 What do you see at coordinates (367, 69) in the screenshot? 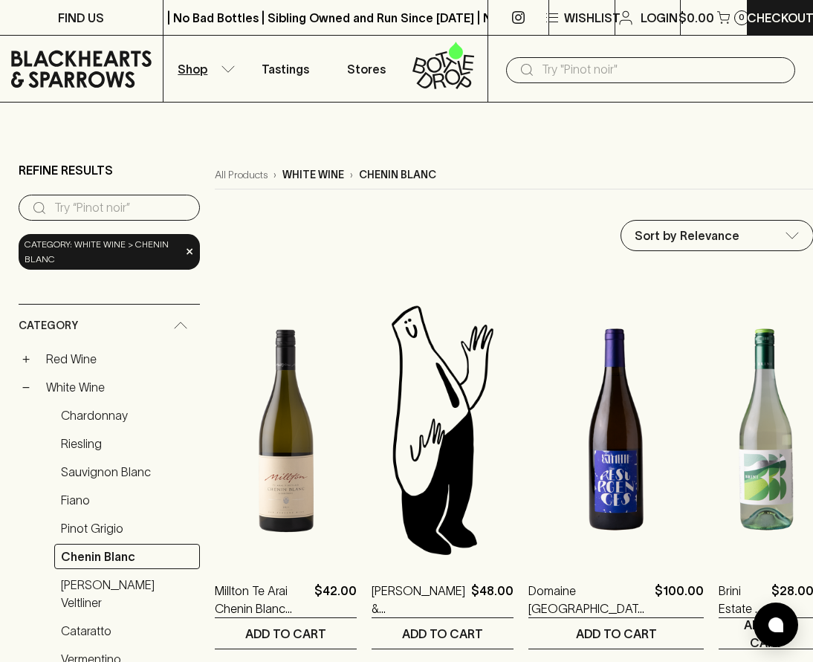
I see `p: Stores` at bounding box center [367, 69].